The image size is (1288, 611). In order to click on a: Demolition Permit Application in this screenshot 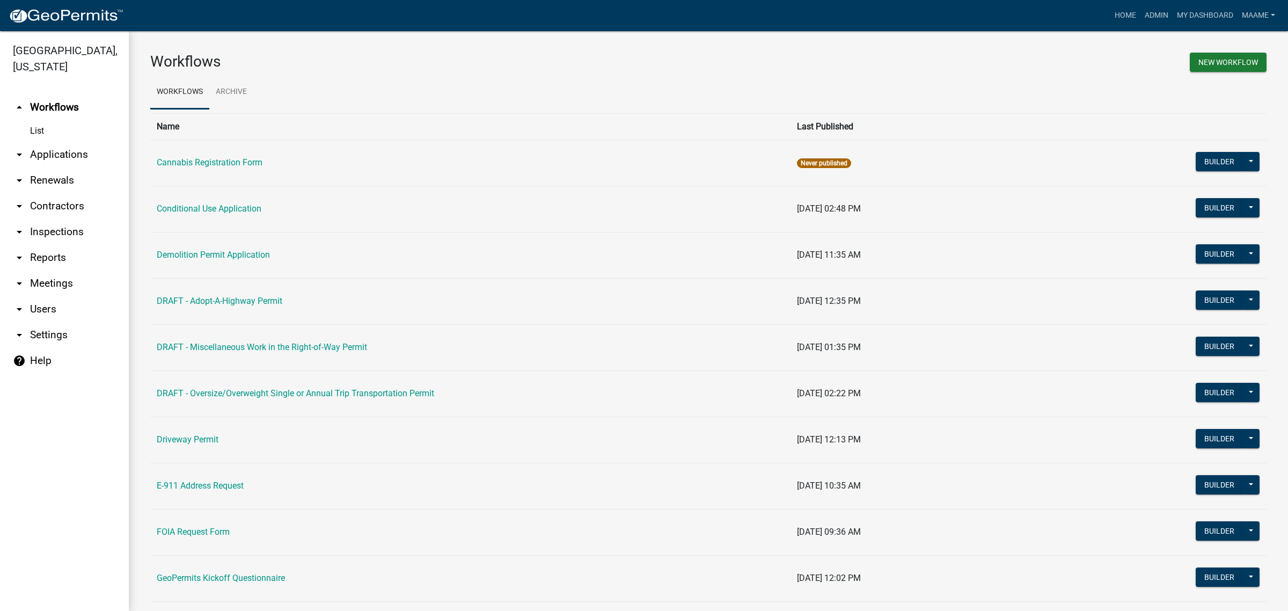, I will do `click(213, 254)`.